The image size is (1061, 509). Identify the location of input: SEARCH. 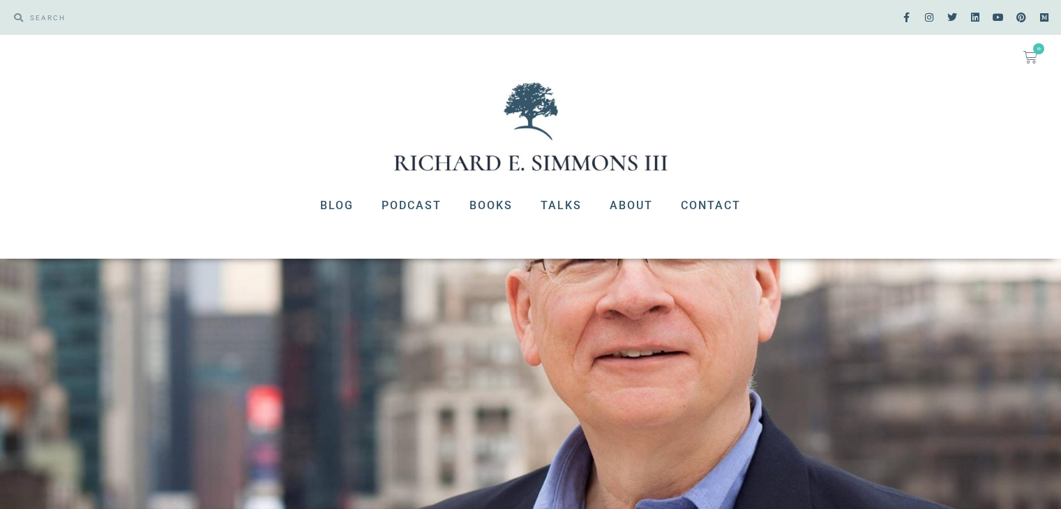
(274, 17).